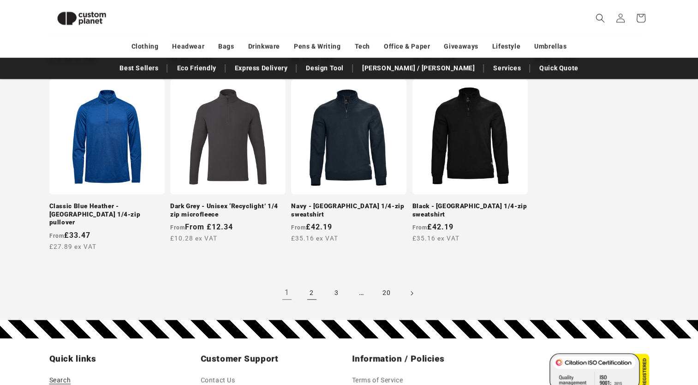  I want to click on a: Bags, so click(226, 46).